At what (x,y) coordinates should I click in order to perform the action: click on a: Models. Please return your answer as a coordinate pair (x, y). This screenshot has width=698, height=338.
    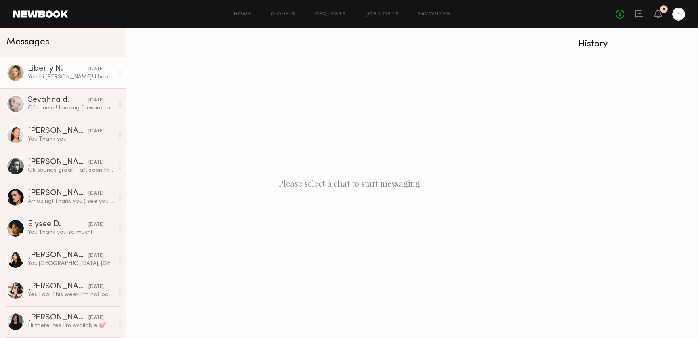
    Looking at the image, I should click on (283, 14).